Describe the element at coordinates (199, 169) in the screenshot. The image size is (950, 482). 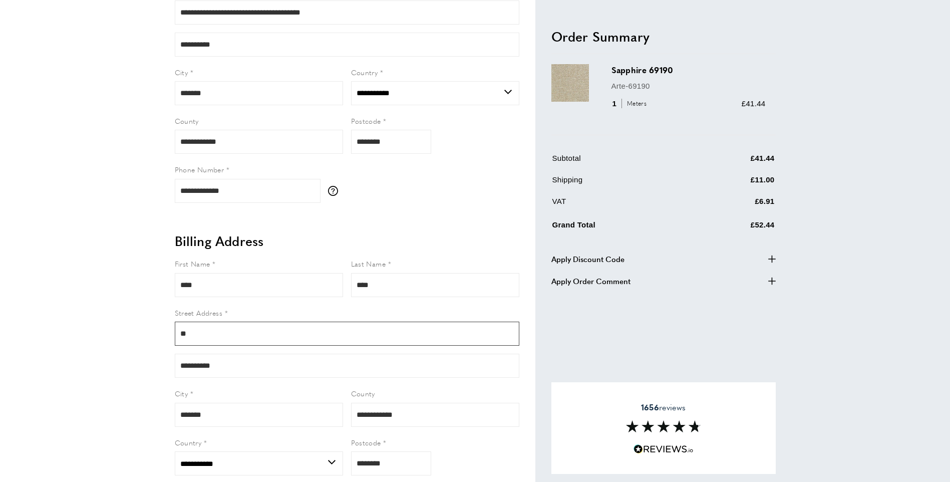
I see `span: Phone Number` at that location.